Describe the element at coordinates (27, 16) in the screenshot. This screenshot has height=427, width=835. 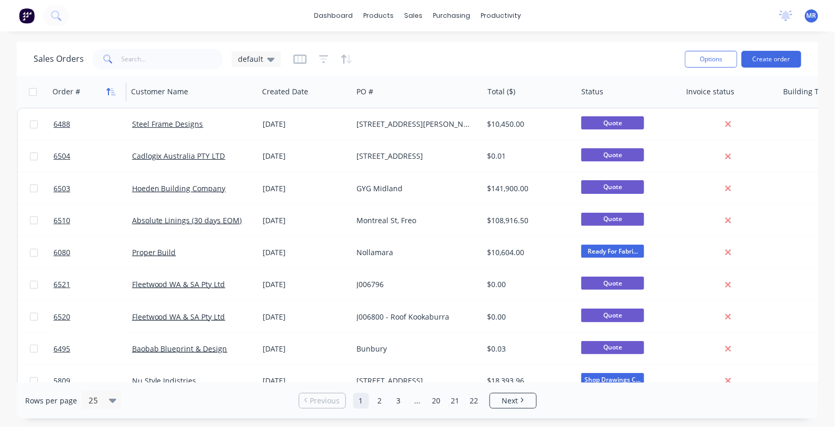
I see `img: Factory` at that location.